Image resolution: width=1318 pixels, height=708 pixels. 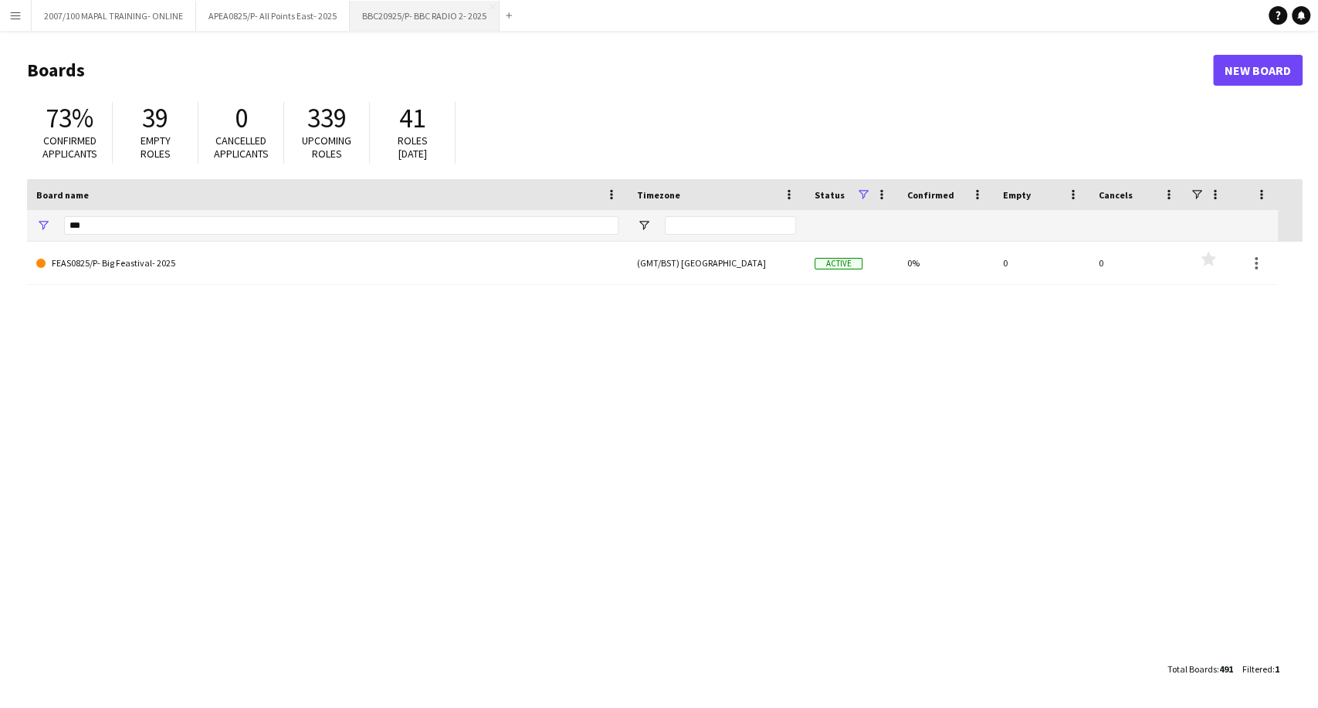 What do you see at coordinates (327, 263) in the screenshot?
I see `a: FEAS0825/P- Big Feastival- 2025` at bounding box center [327, 263].